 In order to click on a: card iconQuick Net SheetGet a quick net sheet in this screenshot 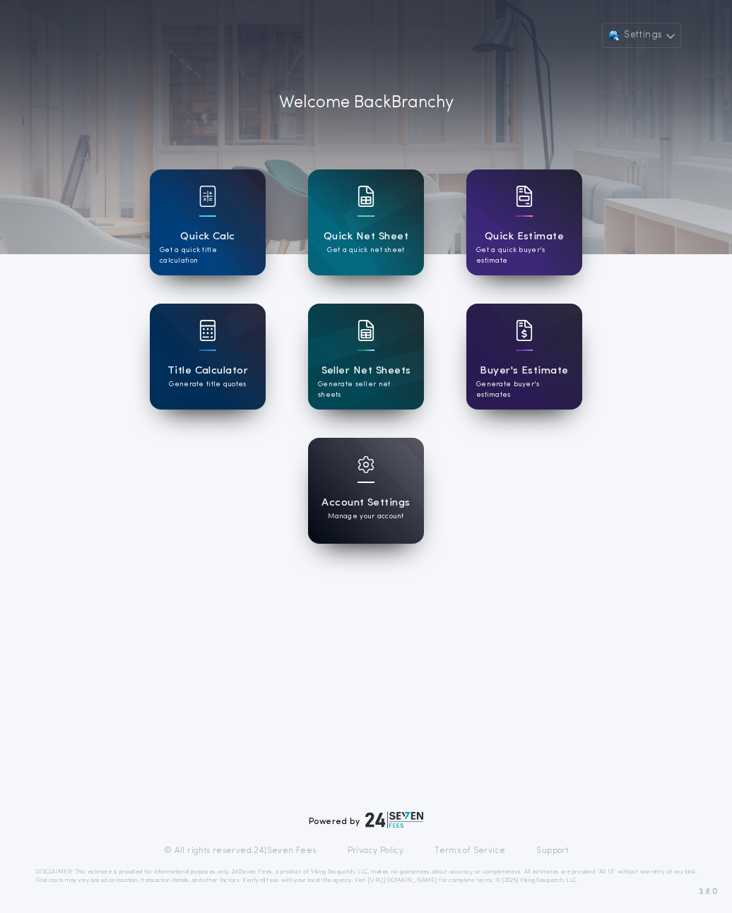, I will do `click(366, 222)`.